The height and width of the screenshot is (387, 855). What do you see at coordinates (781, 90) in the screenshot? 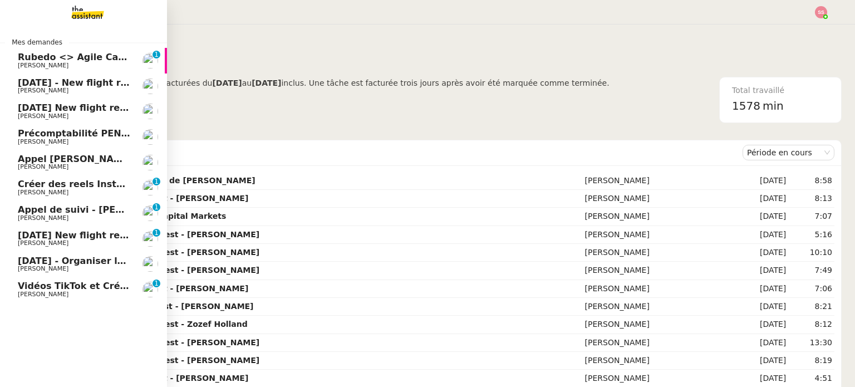
I see `div: Total travaillé` at bounding box center [781, 90].